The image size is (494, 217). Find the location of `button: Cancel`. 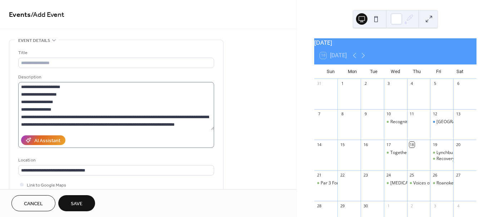

button: Cancel is located at coordinates (33, 203).